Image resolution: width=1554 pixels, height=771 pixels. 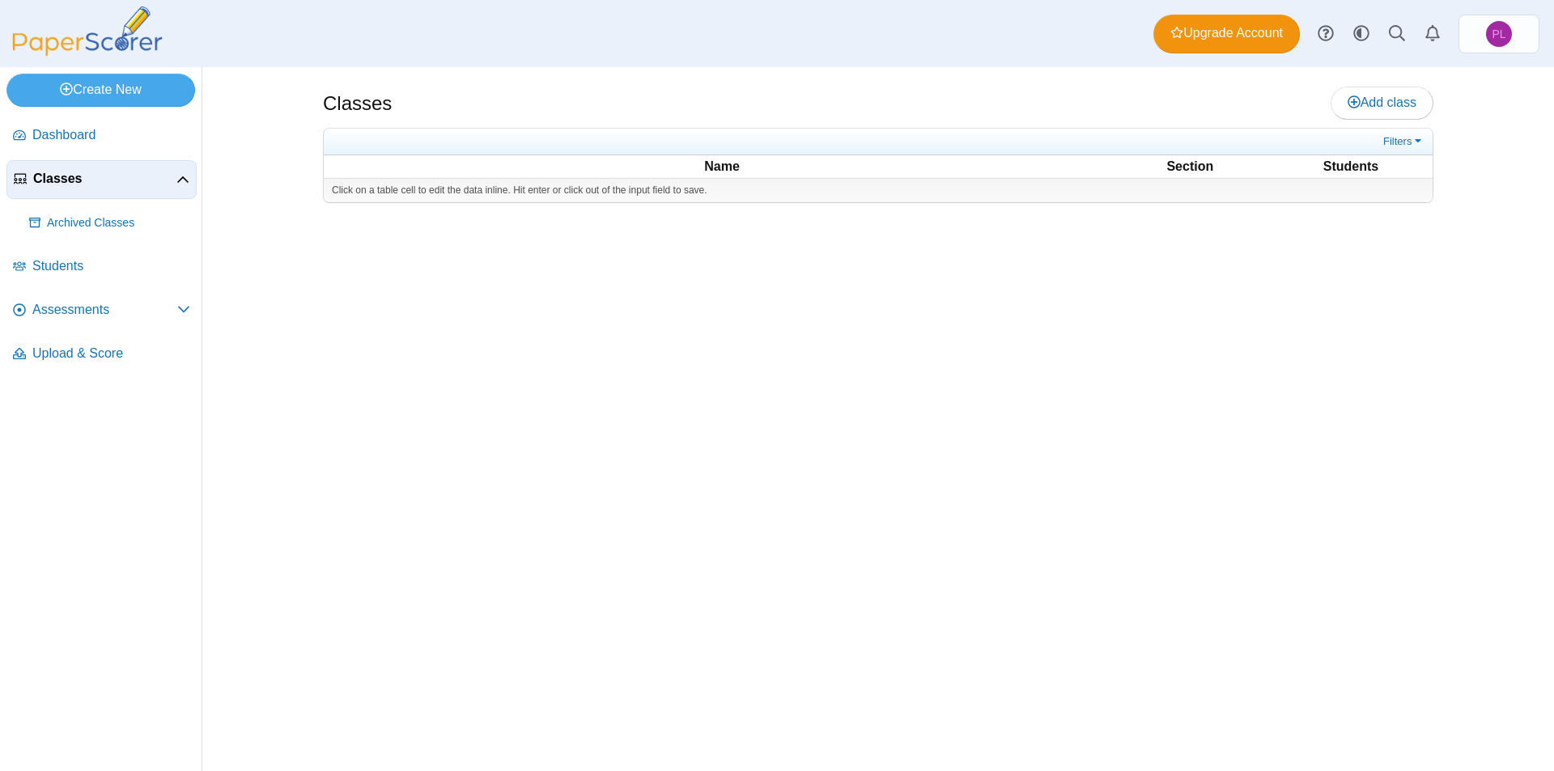 I want to click on div: Click on a table cell to edit the data inline. Hit enter or click out of the input field to save., so click(x=878, y=190).